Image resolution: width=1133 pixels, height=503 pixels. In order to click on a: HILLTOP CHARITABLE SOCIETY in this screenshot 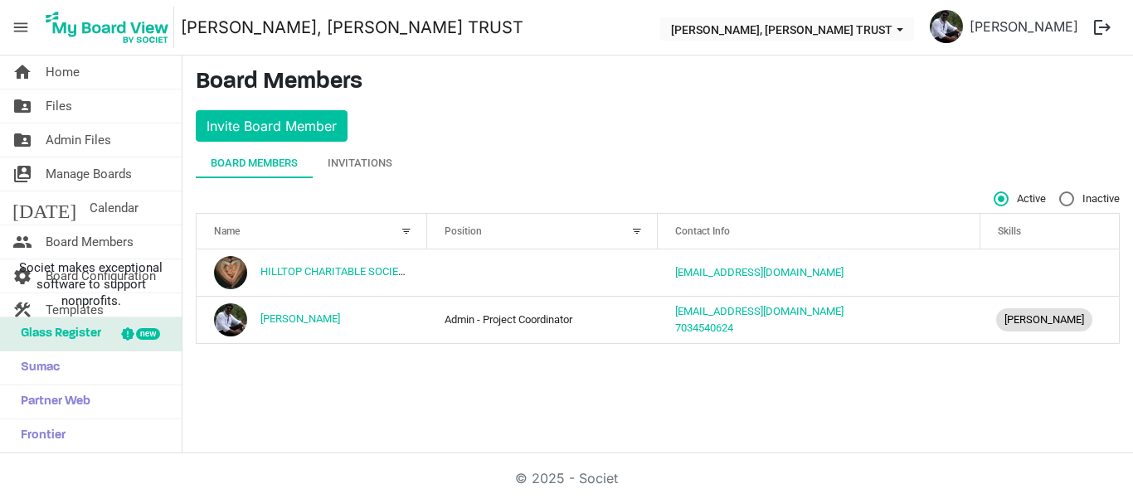, I will do `click(336, 271)`.